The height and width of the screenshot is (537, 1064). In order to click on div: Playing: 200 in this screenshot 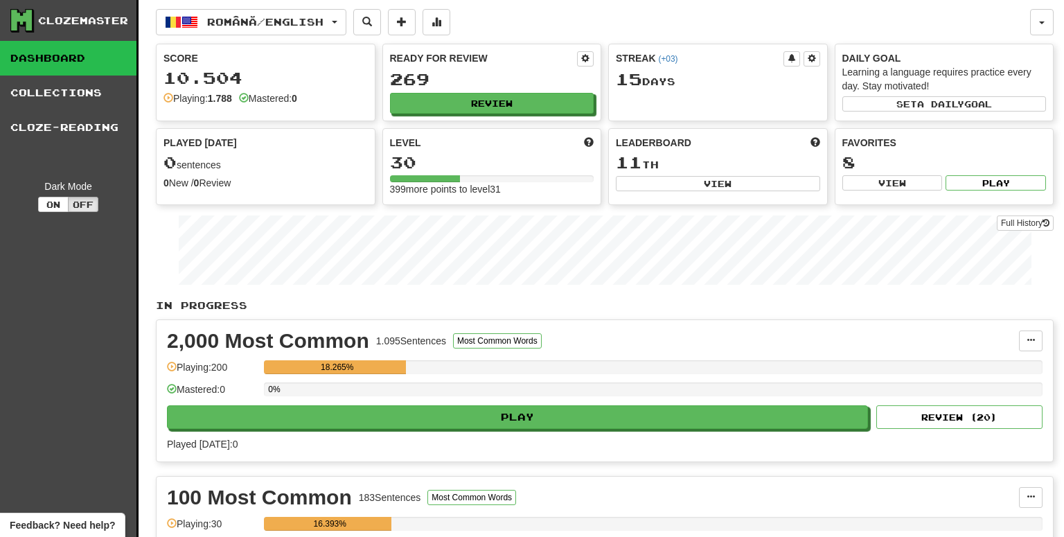, I will do `click(212, 371)`.